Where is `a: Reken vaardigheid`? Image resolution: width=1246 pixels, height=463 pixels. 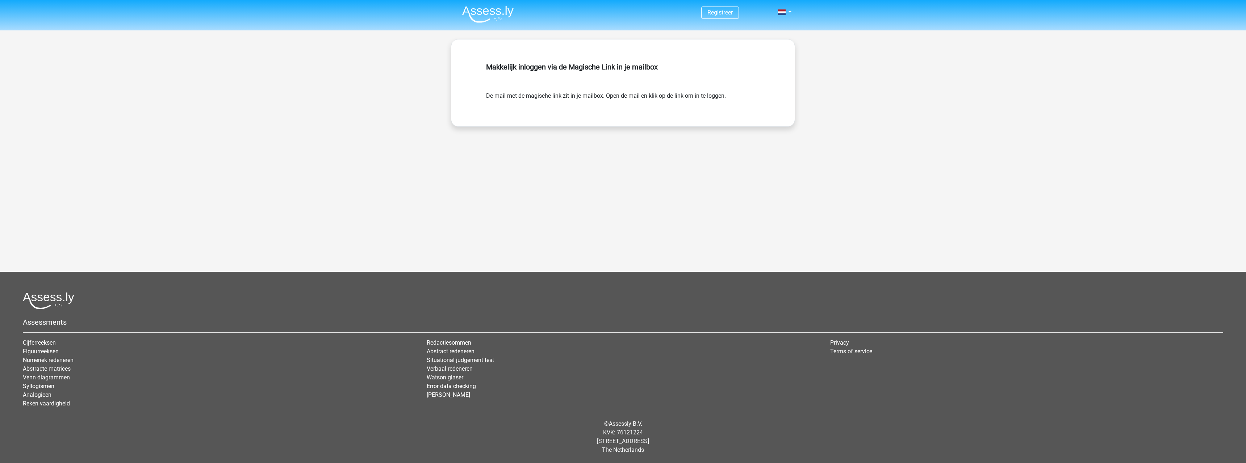
a: Reken vaardigheid is located at coordinates (46, 404).